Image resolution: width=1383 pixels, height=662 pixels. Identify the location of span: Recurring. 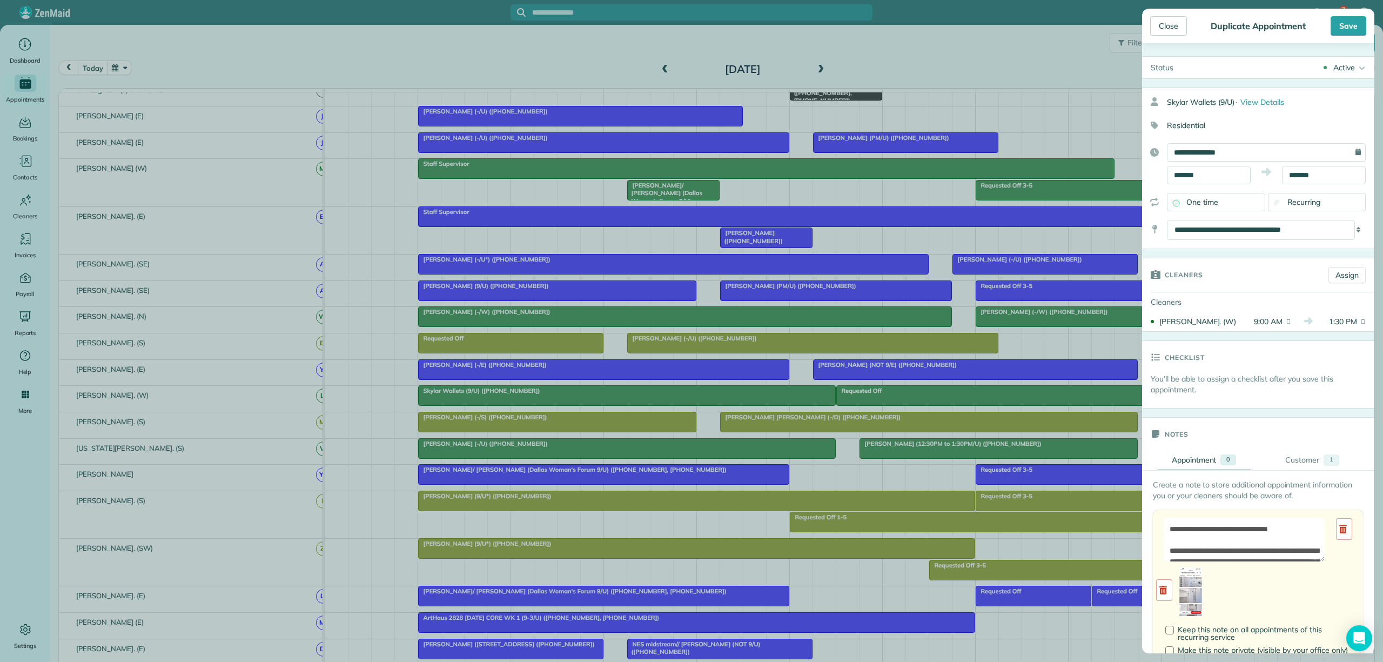
(1304, 202).